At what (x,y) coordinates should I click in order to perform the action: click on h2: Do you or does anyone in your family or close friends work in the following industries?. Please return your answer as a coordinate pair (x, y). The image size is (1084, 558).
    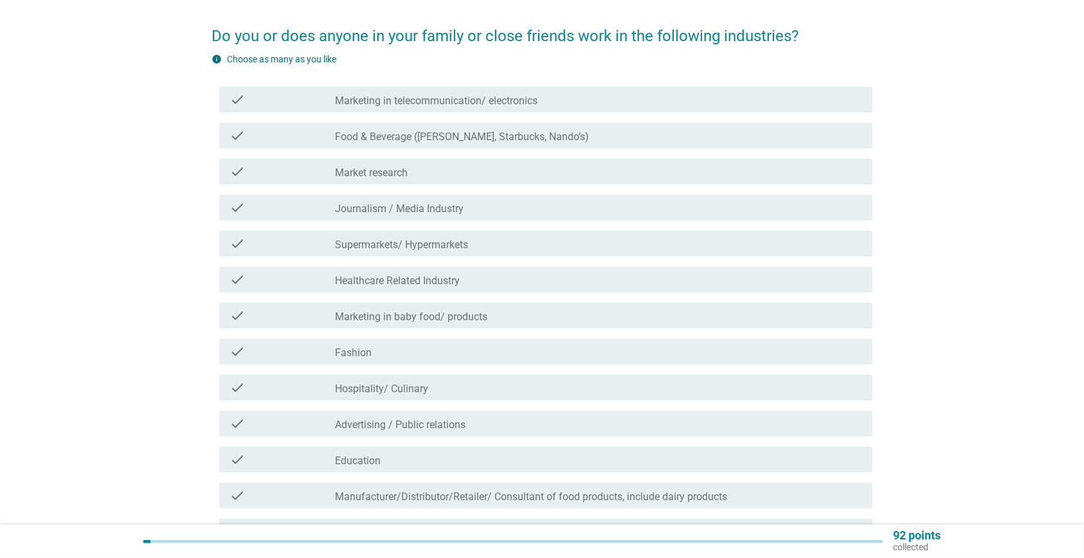
    Looking at the image, I should click on (542, 30).